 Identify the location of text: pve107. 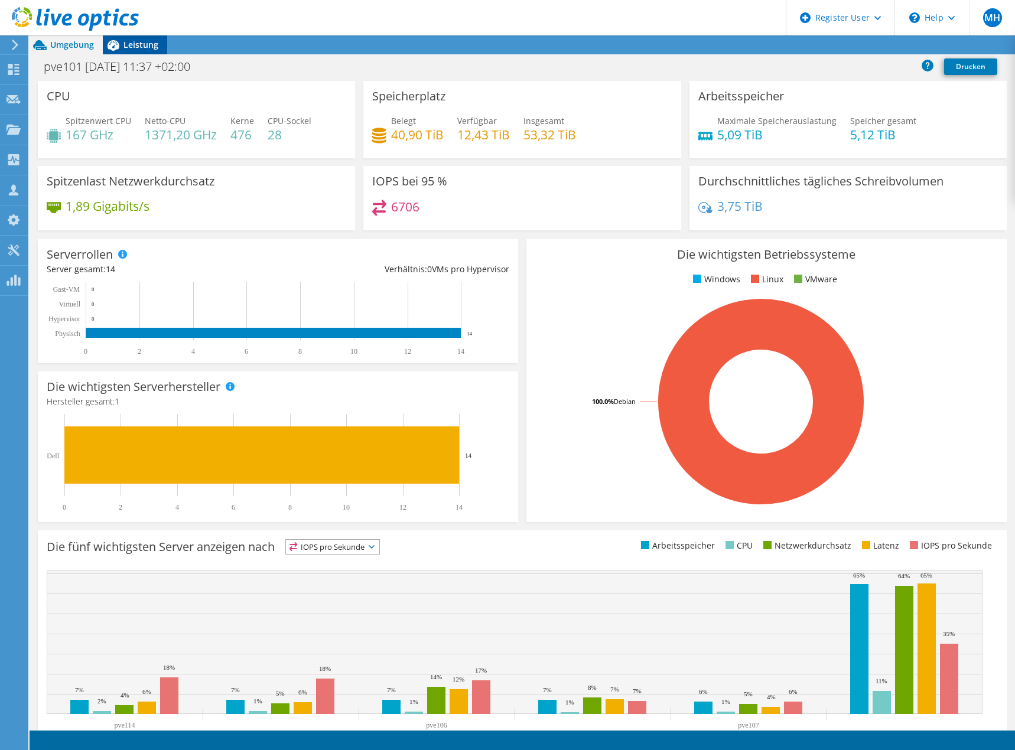
(748, 726).